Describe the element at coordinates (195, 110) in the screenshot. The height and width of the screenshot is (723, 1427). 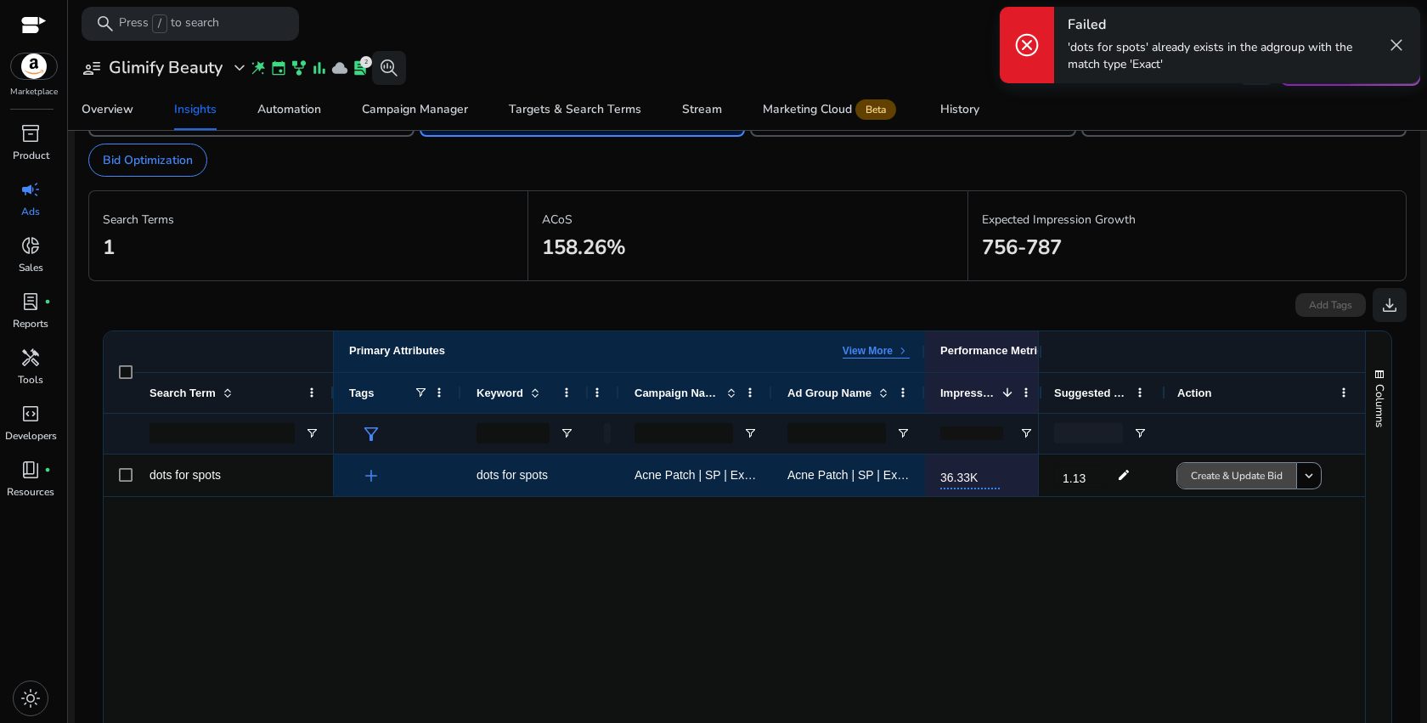
I see `div: Insights` at that location.